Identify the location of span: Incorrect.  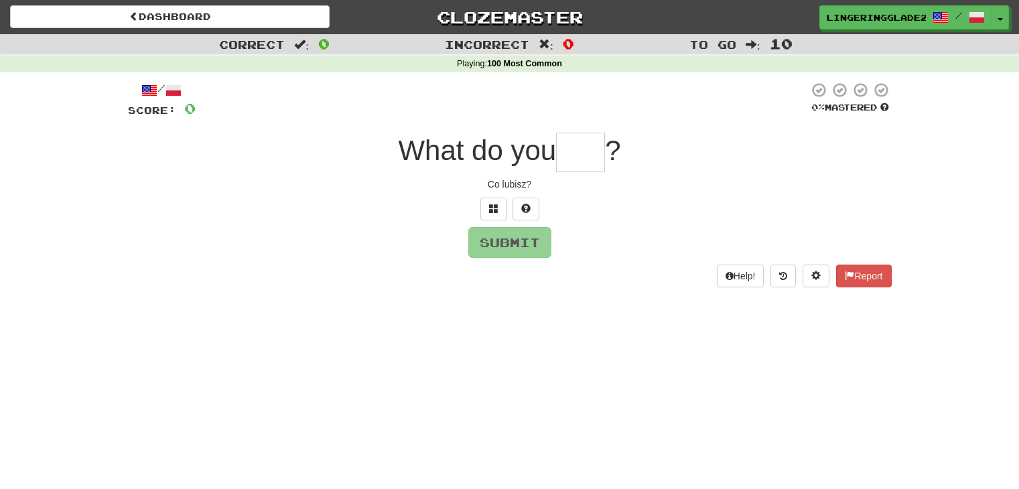
(487, 44).